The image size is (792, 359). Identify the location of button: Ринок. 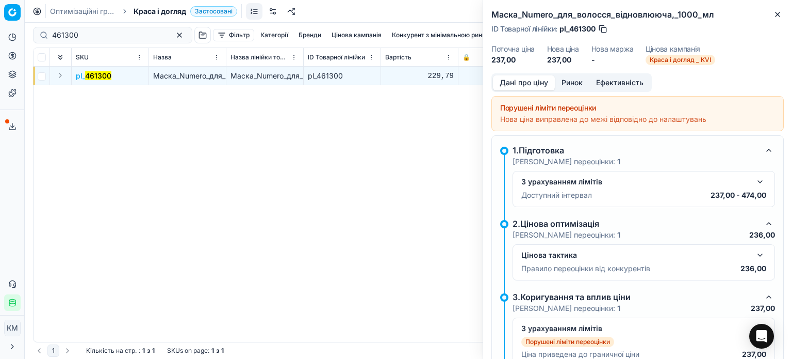
(572, 83).